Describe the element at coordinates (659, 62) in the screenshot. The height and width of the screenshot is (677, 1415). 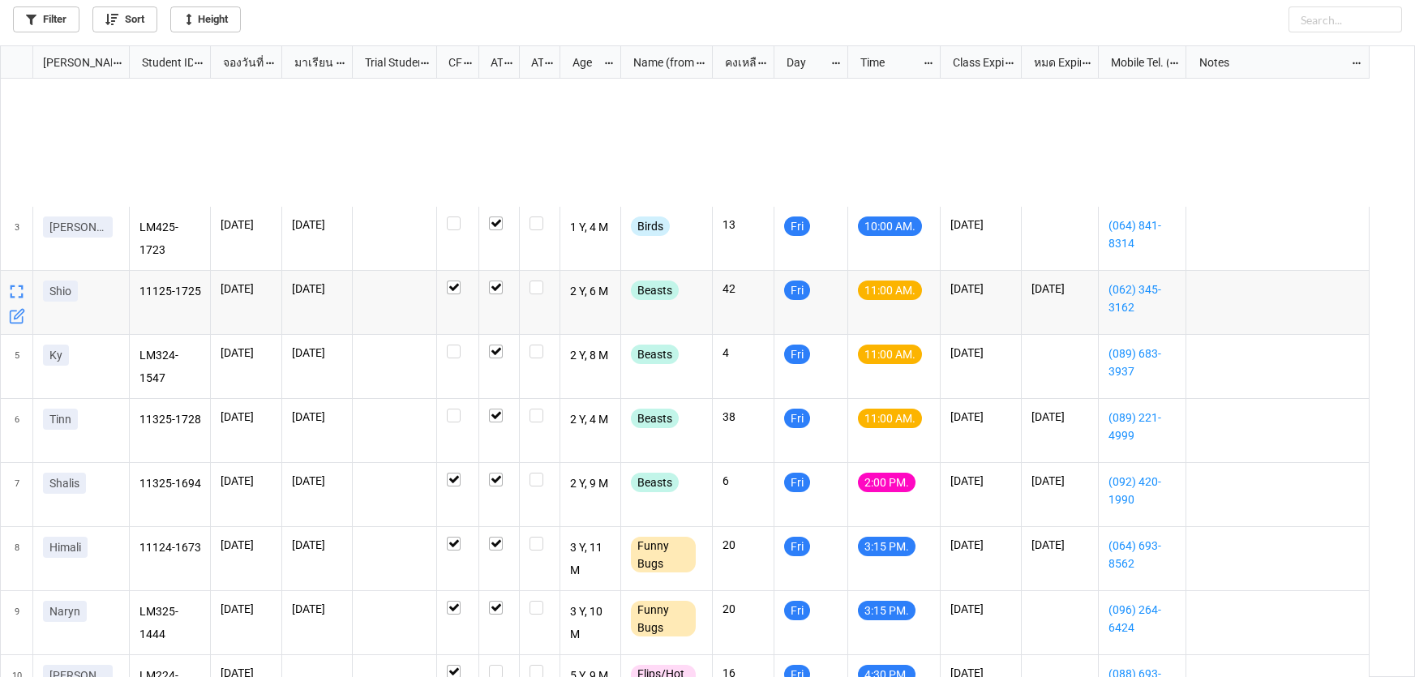
I see `div: Name (from Class)` at that location.